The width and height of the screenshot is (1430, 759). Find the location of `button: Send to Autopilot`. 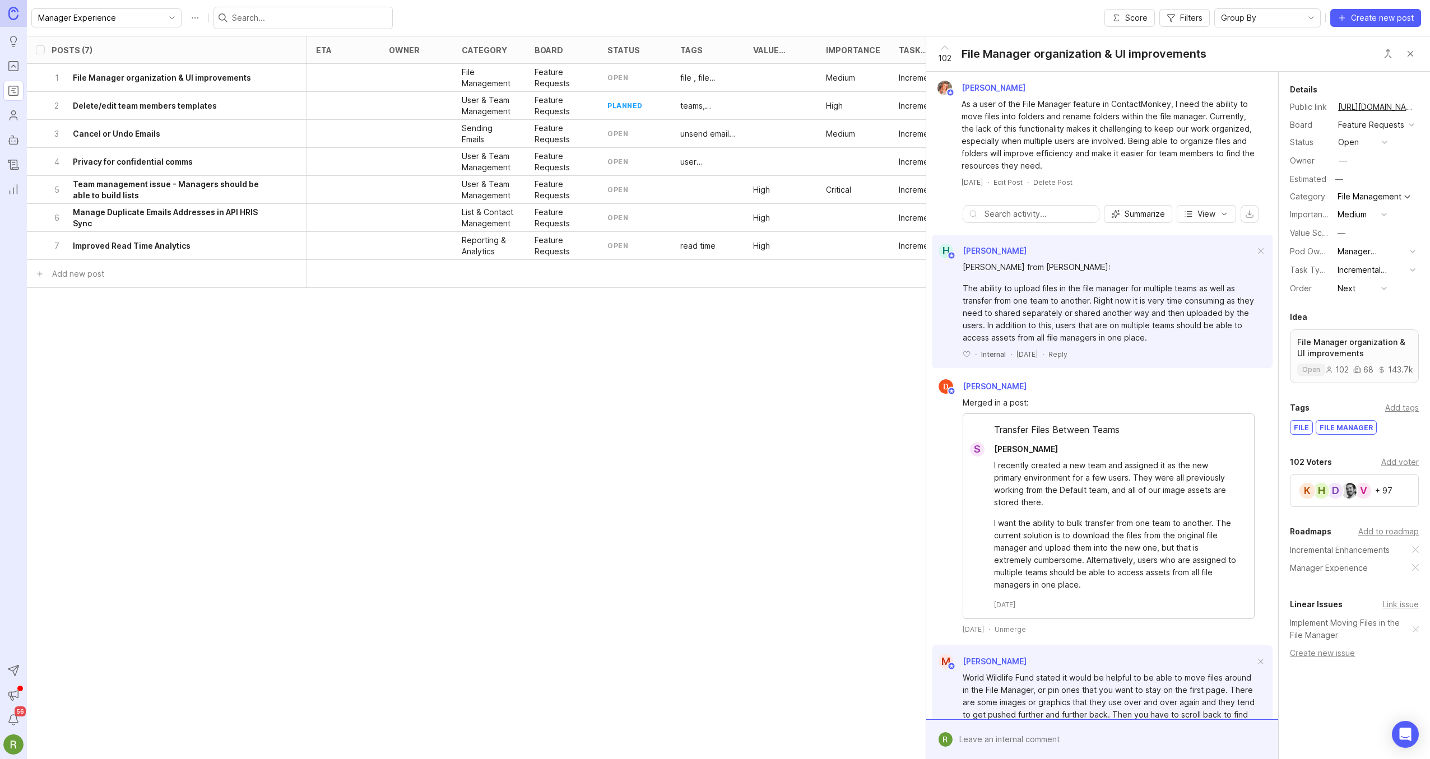

button: Send to Autopilot is located at coordinates (13, 671).